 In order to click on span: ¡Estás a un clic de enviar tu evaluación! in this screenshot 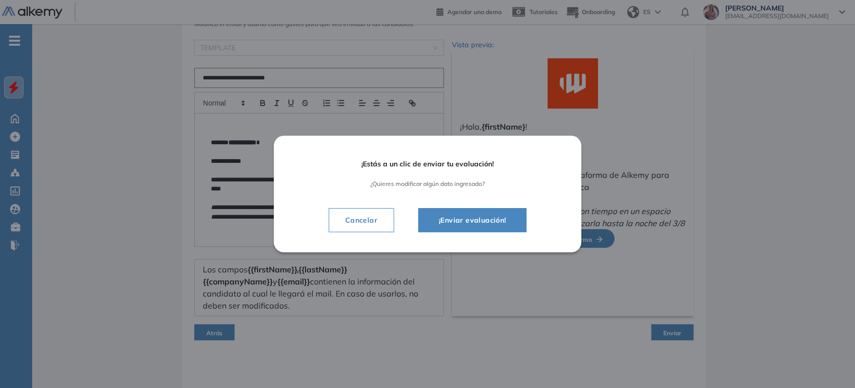, I will do `click(427, 164)`.